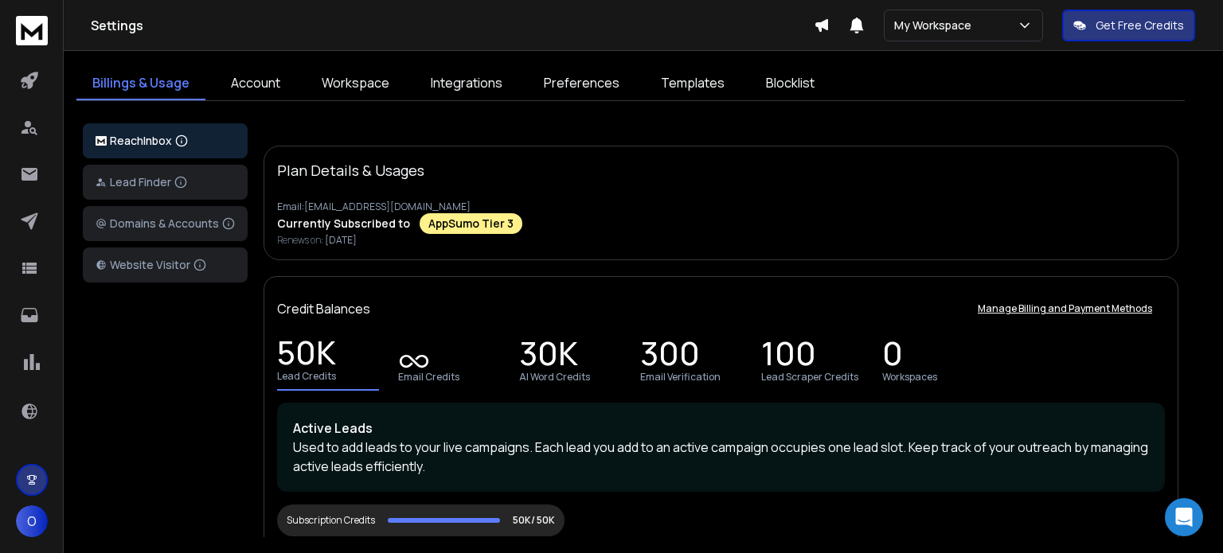 The image size is (1223, 553). Describe the element at coordinates (790, 84) in the screenshot. I see `a: Blocklist` at that location.